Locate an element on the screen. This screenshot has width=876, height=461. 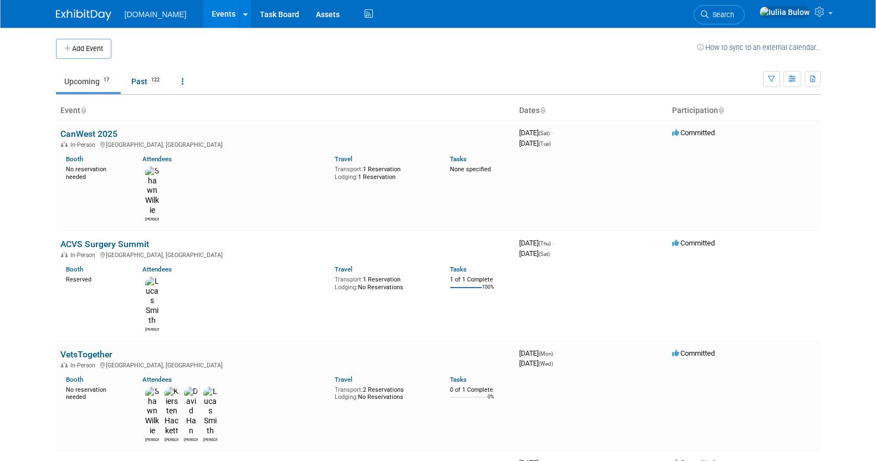
img: Kiersten Hackett is located at coordinates (171, 411).